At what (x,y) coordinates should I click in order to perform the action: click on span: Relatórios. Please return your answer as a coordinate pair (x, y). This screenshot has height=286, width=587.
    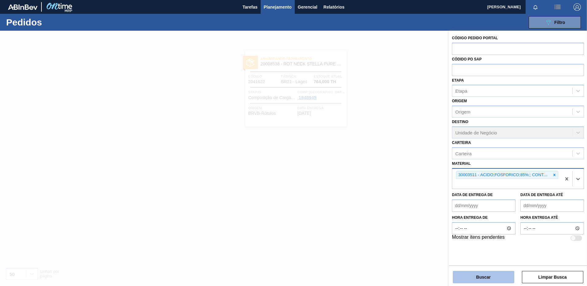
    Looking at the image, I should click on (334, 7).